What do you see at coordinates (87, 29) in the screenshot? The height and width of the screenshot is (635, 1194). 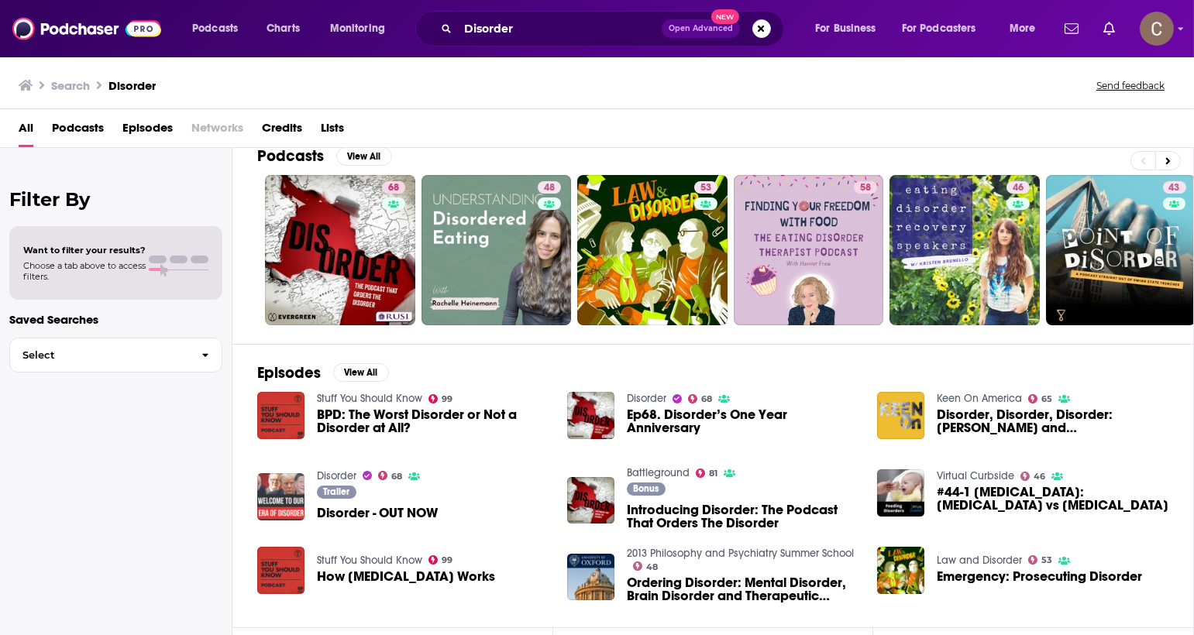 I see `a: Podchaser - Follow, Share and Rate Podcasts` at bounding box center [87, 29].